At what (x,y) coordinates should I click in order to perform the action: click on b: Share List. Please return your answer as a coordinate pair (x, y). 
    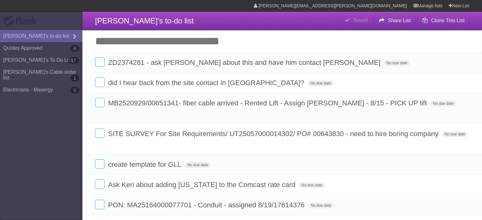
    Looking at the image, I should click on (399, 20).